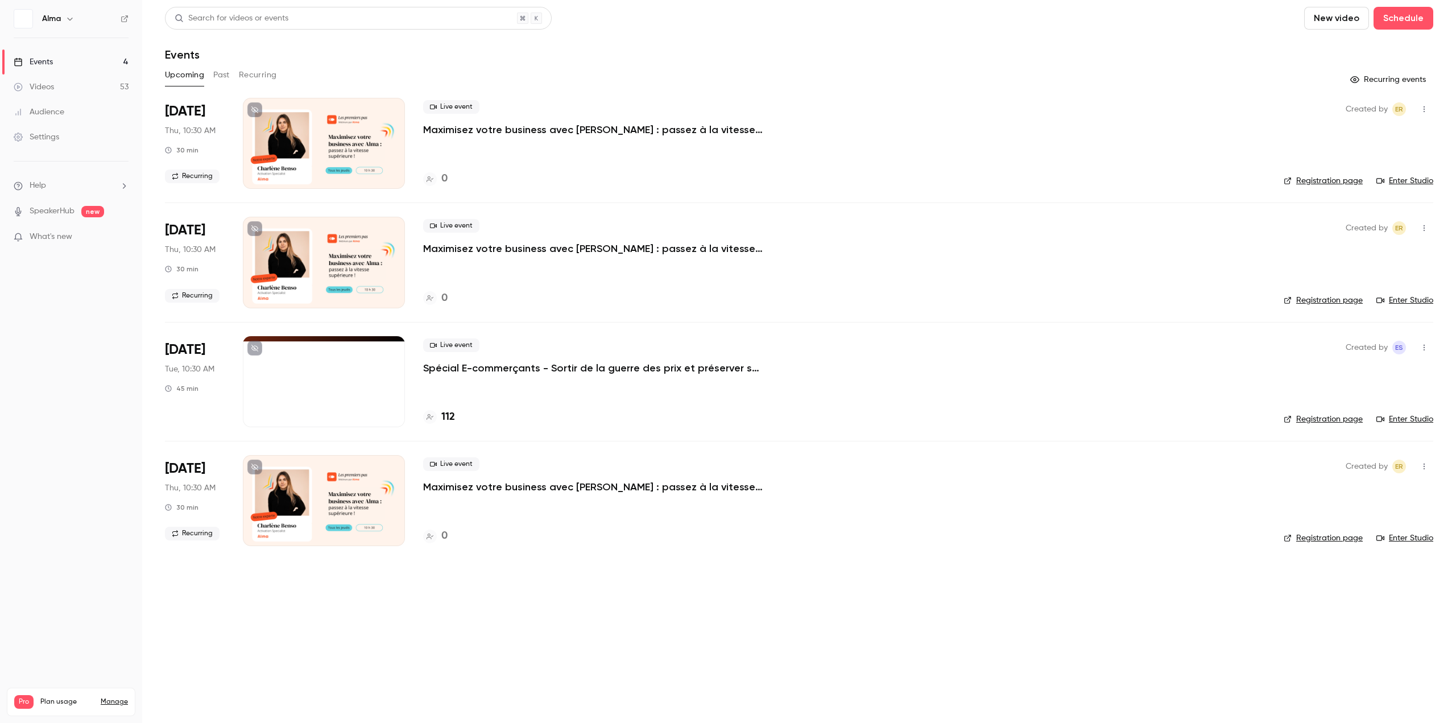 The width and height of the screenshot is (1456, 723). I want to click on div: Search for videos or events, so click(232, 18).